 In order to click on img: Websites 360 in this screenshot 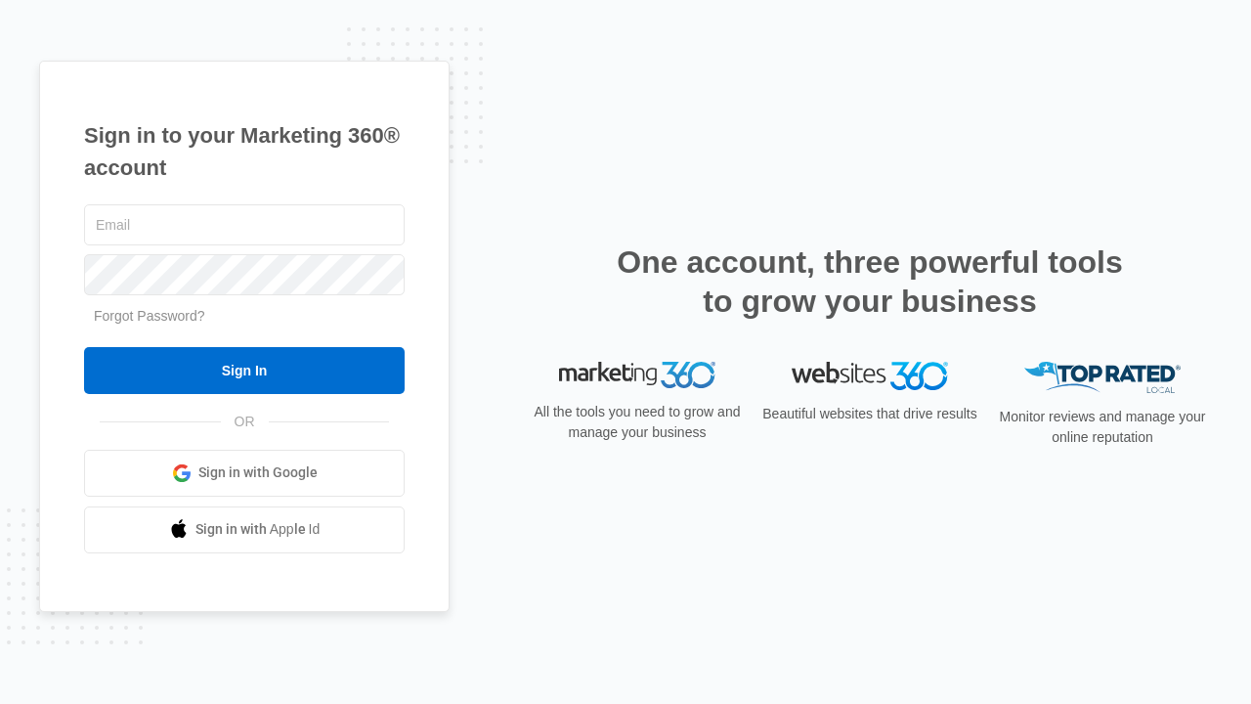, I will do `click(870, 375)`.